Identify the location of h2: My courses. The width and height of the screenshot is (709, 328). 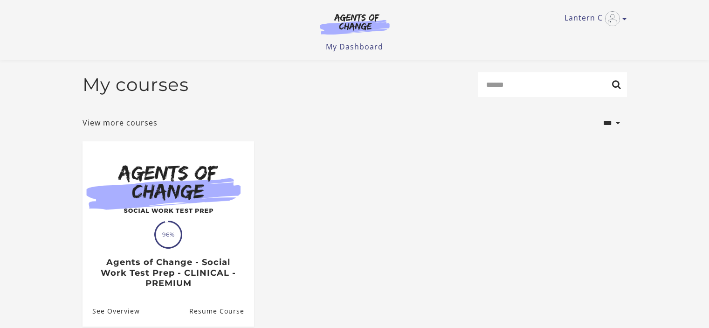
(136, 84).